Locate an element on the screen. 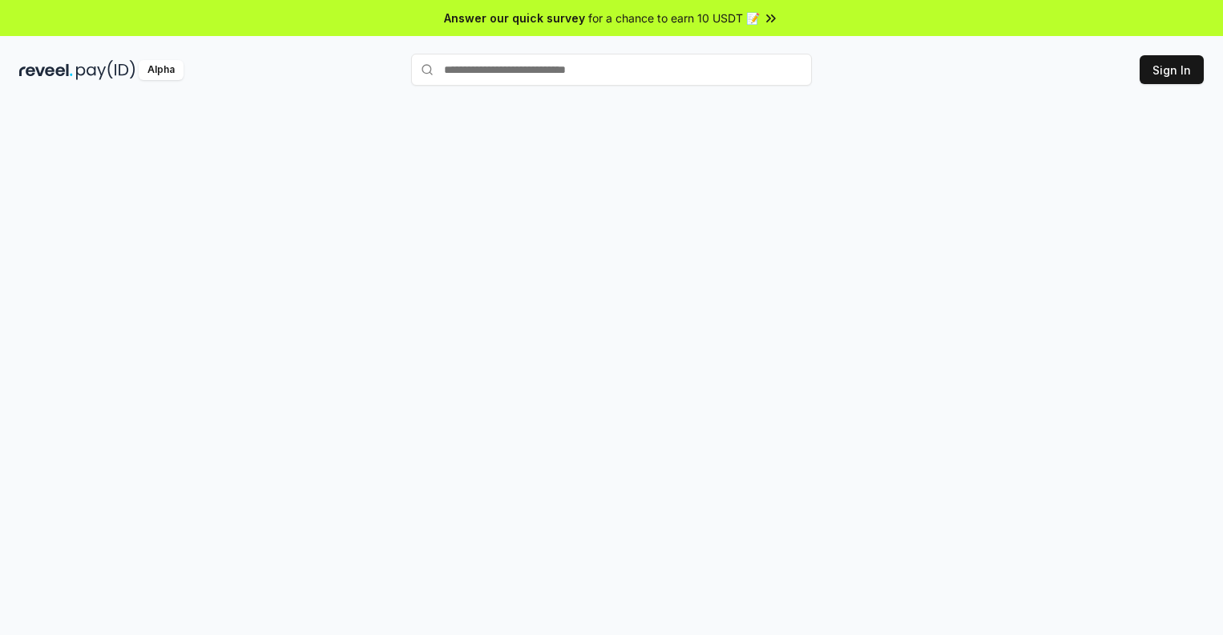  div: Alpha is located at coordinates (161, 70).